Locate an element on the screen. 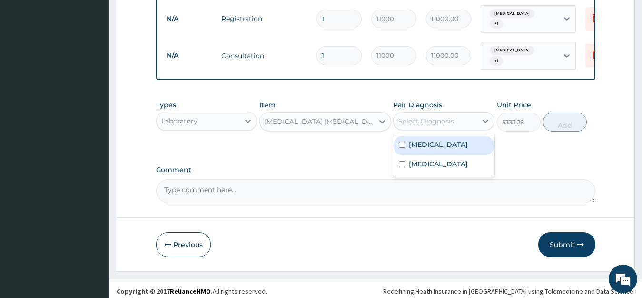 This screenshot has height=298, width=642. label: Pair Diagnosis is located at coordinates (418, 105).